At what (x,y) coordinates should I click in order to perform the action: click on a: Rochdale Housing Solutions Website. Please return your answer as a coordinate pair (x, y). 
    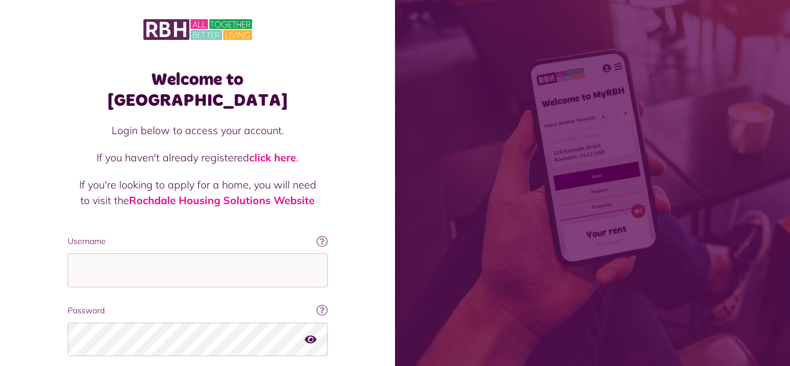
    Looking at the image, I should click on (222, 200).